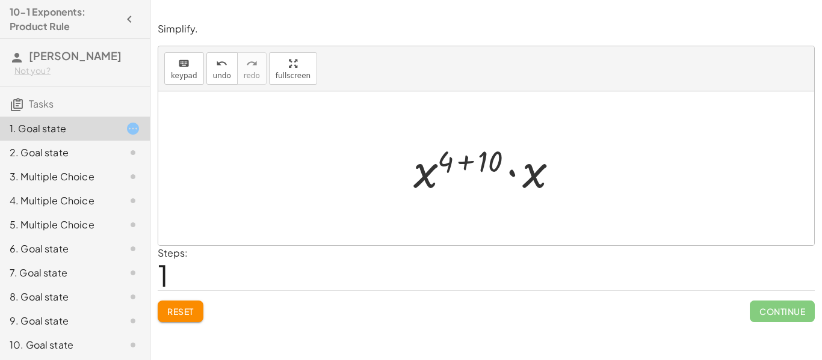 The height and width of the screenshot is (360, 822). What do you see at coordinates (58, 153) in the screenshot?
I see `div: 2. Goal state` at bounding box center [58, 153].